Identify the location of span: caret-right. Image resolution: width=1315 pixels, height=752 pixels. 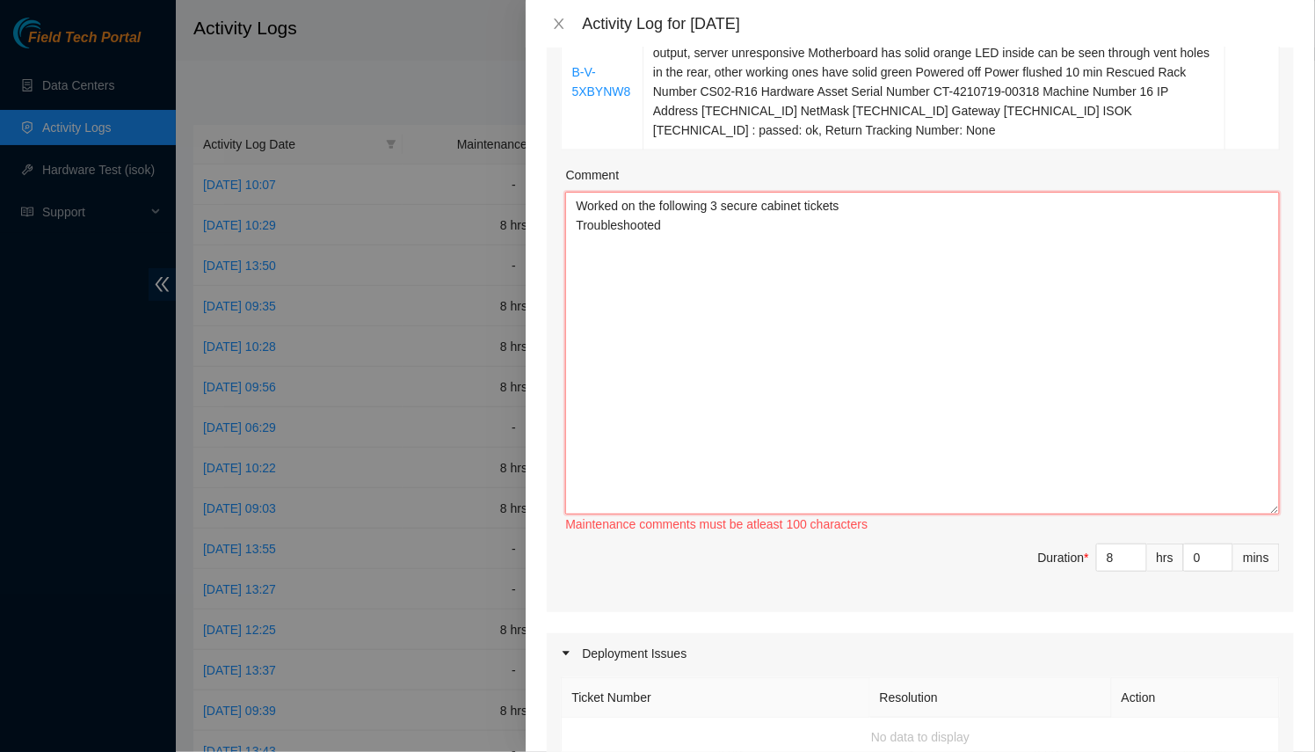
(566, 653).